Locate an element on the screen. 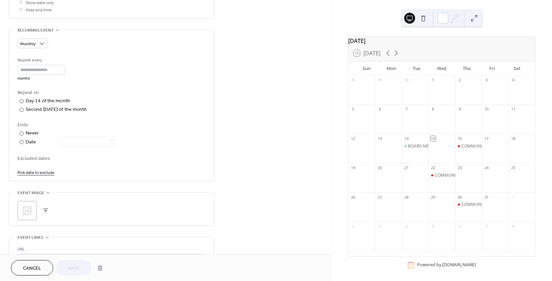  div: Sun is located at coordinates (366, 69).